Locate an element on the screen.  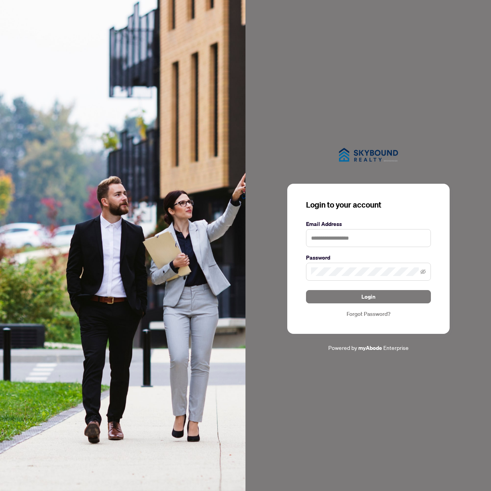
label: Password is located at coordinates (369, 257).